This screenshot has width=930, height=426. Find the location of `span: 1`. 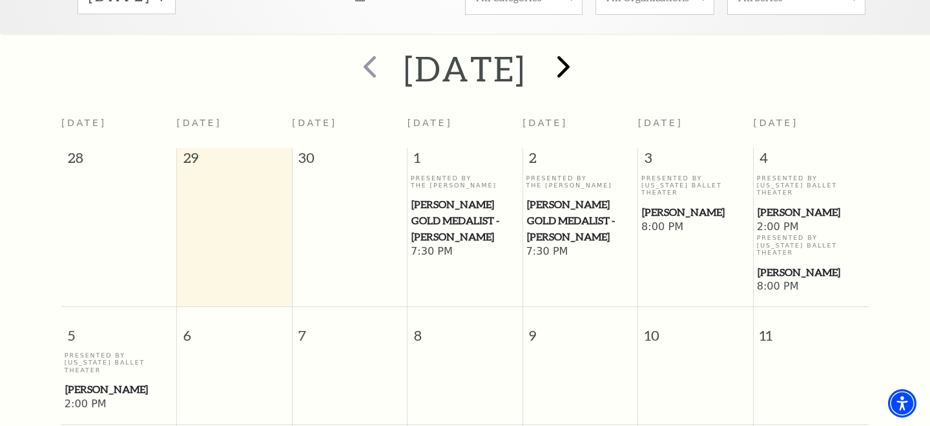

span: 1 is located at coordinates (465, 161).